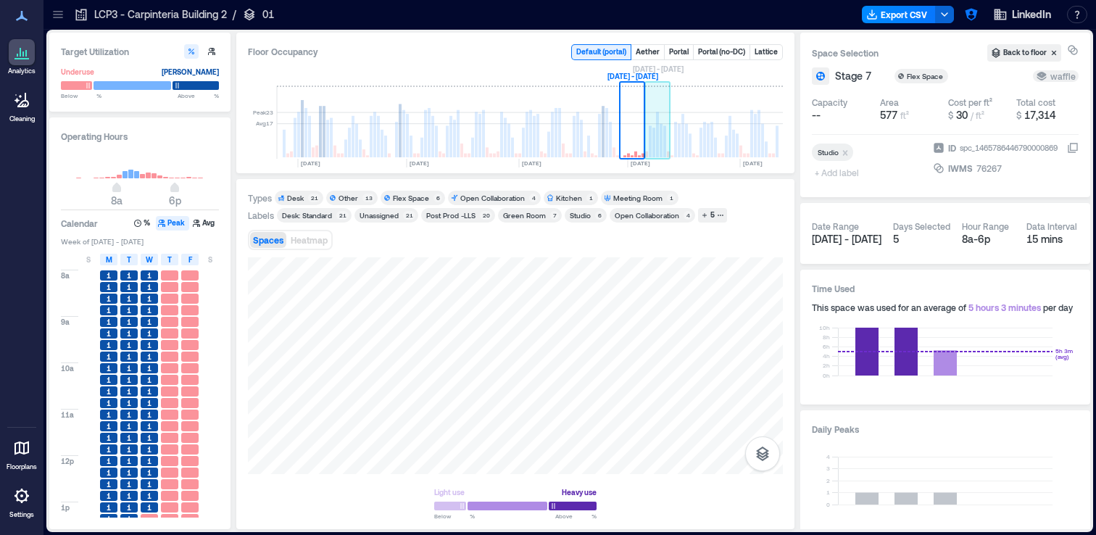 The image size is (1096, 535). Describe the element at coordinates (524, 215) in the screenshot. I see `div: Green Room` at that location.